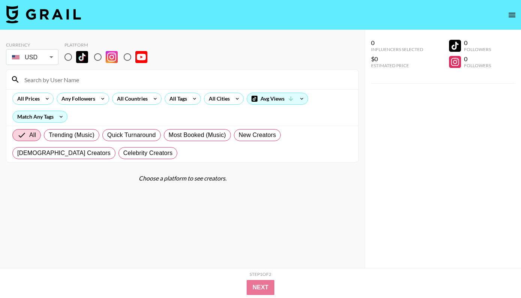 This screenshot has width=521, height=298. I want to click on span: Celebrity Creators, so click(148, 153).